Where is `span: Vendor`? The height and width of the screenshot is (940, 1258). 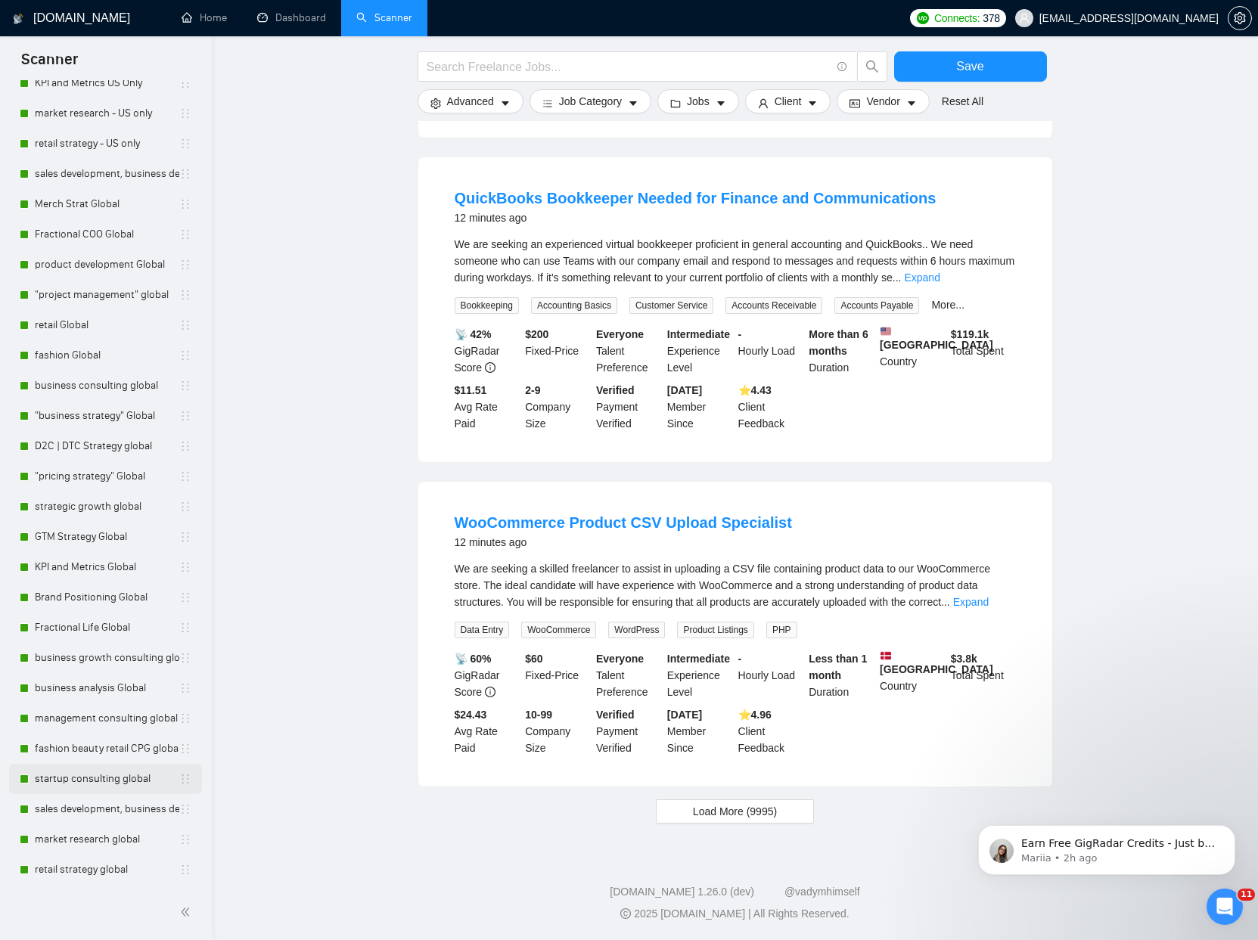
span: Vendor is located at coordinates (883, 101).